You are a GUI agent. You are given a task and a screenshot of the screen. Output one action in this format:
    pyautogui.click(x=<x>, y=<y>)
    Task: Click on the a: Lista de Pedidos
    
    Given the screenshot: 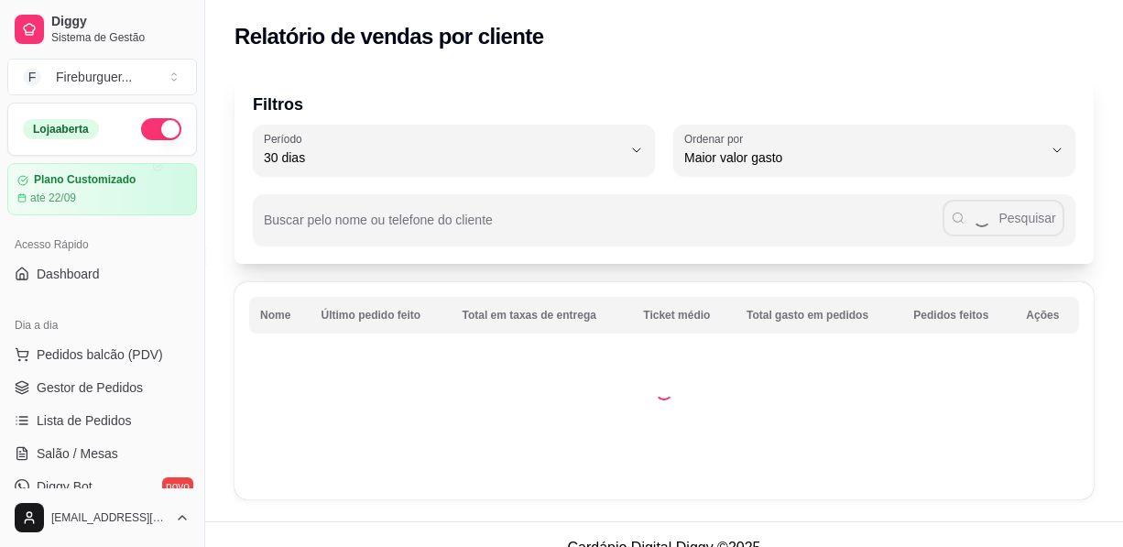 What is the action you would take?
    pyautogui.click(x=102, y=420)
    